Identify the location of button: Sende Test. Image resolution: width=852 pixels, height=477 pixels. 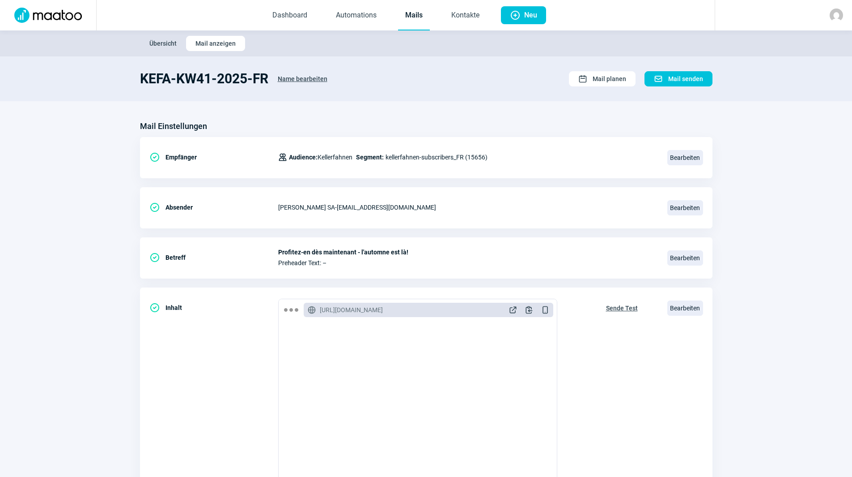
(622, 307).